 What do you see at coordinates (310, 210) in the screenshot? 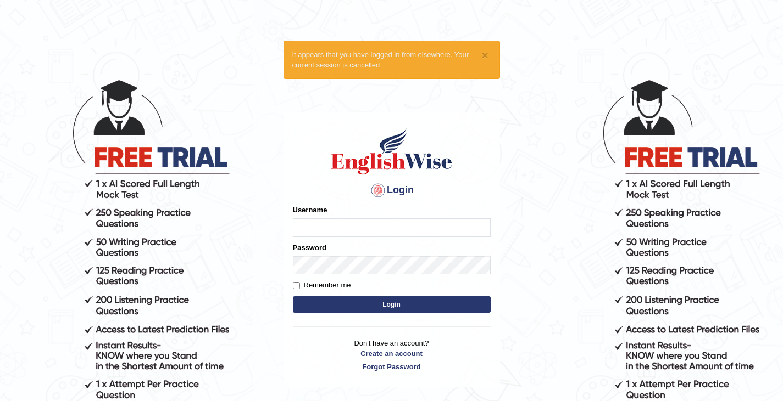
I see `label: Username` at bounding box center [310, 210].